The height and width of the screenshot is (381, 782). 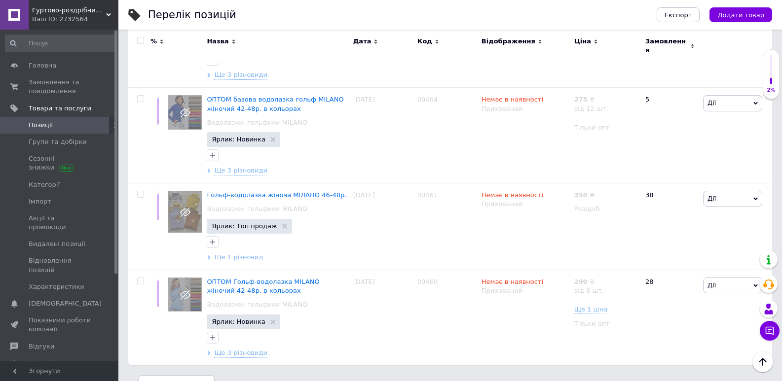 I want to click on span: 00461, so click(x=427, y=195).